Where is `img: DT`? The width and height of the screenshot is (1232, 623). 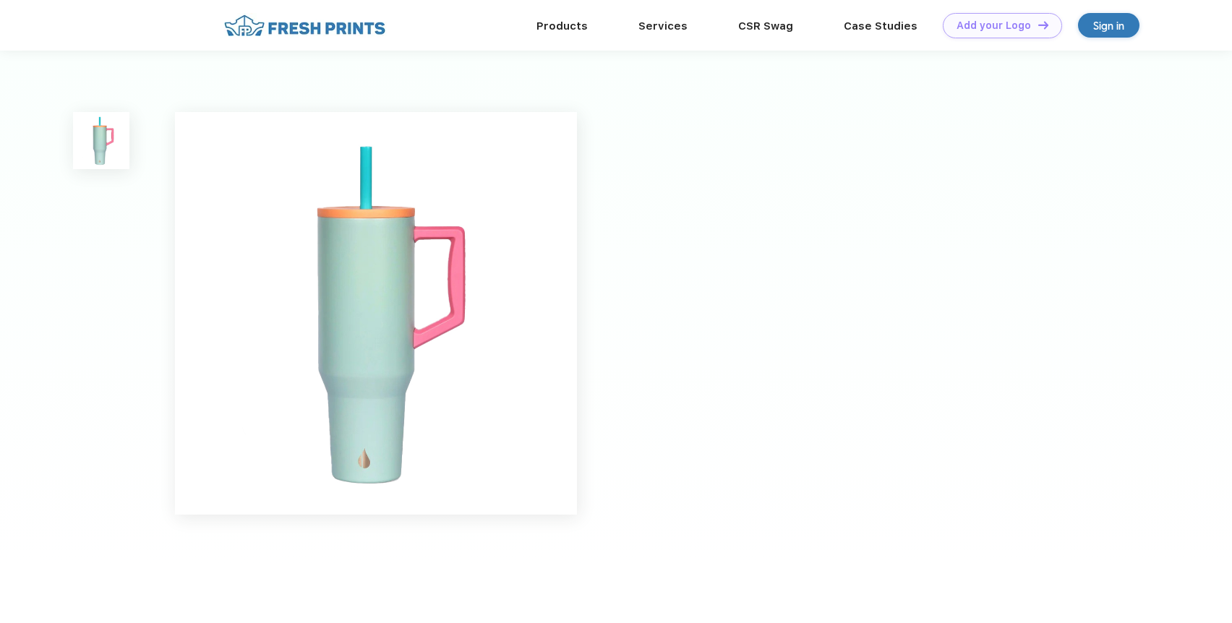 img: DT is located at coordinates (1043, 25).